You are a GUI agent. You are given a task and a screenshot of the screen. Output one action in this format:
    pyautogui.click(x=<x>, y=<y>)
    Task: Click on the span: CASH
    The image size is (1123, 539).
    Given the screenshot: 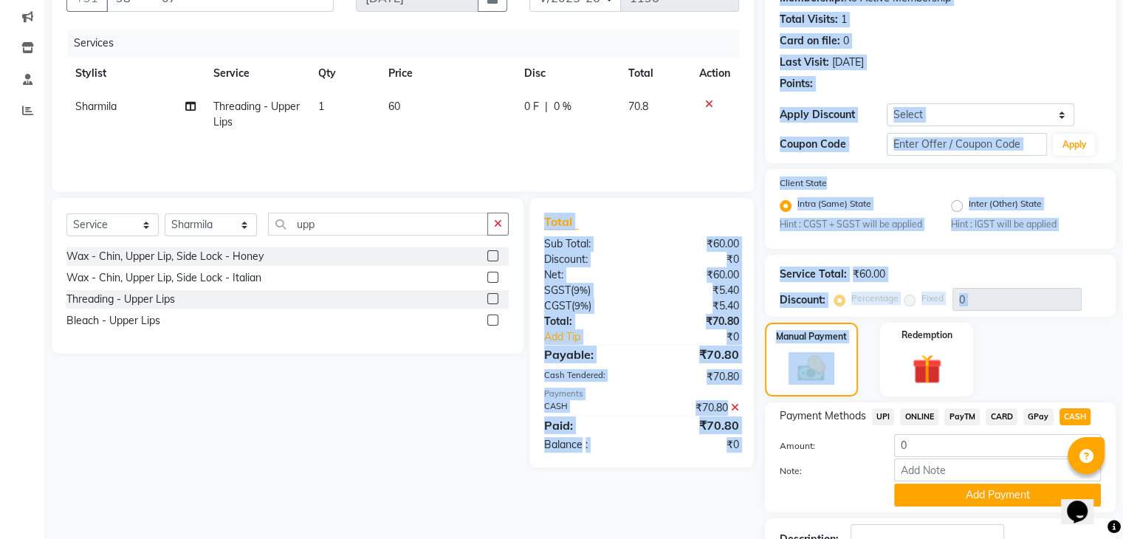 What is the action you would take?
    pyautogui.click(x=1075, y=416)
    